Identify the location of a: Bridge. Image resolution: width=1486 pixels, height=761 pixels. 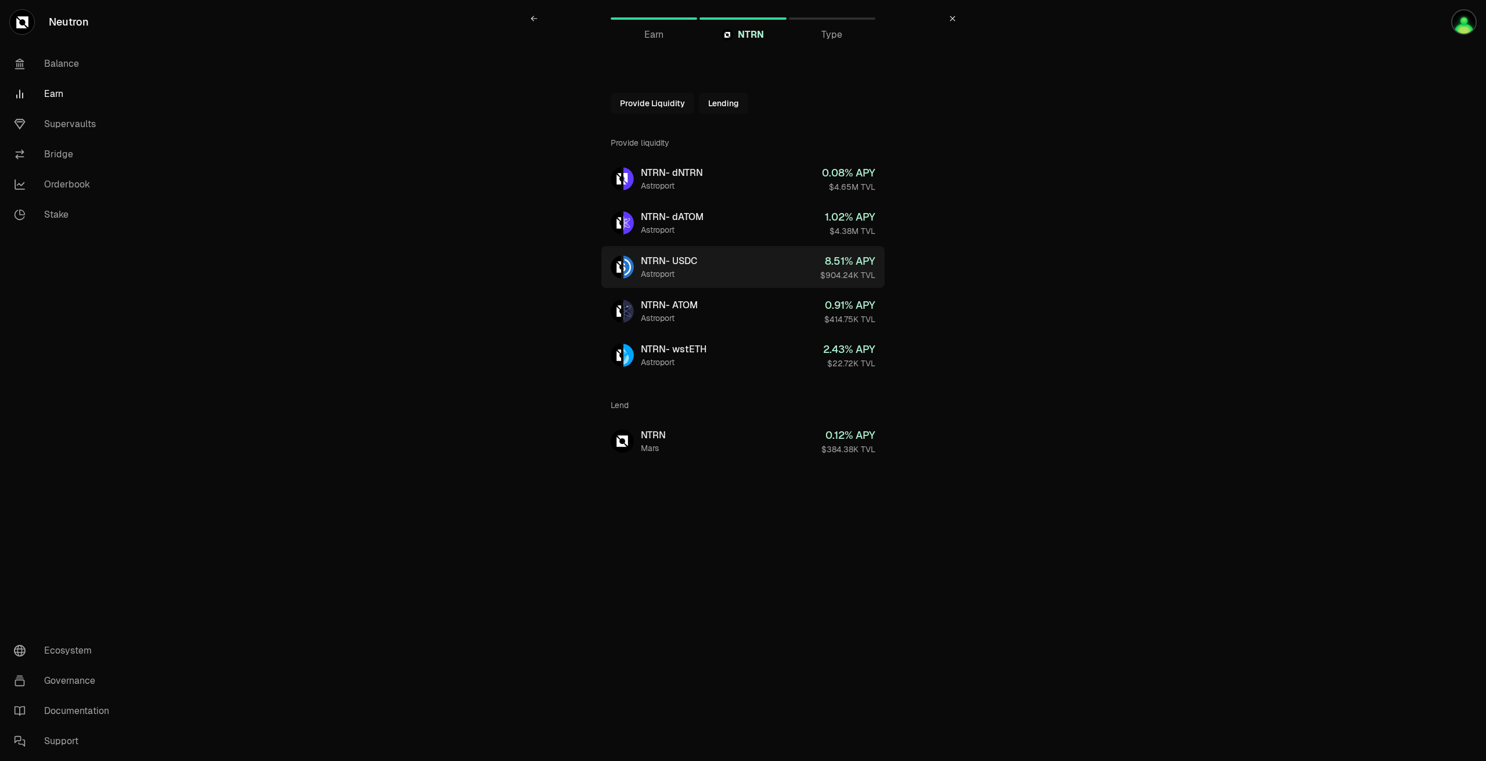
(65, 154).